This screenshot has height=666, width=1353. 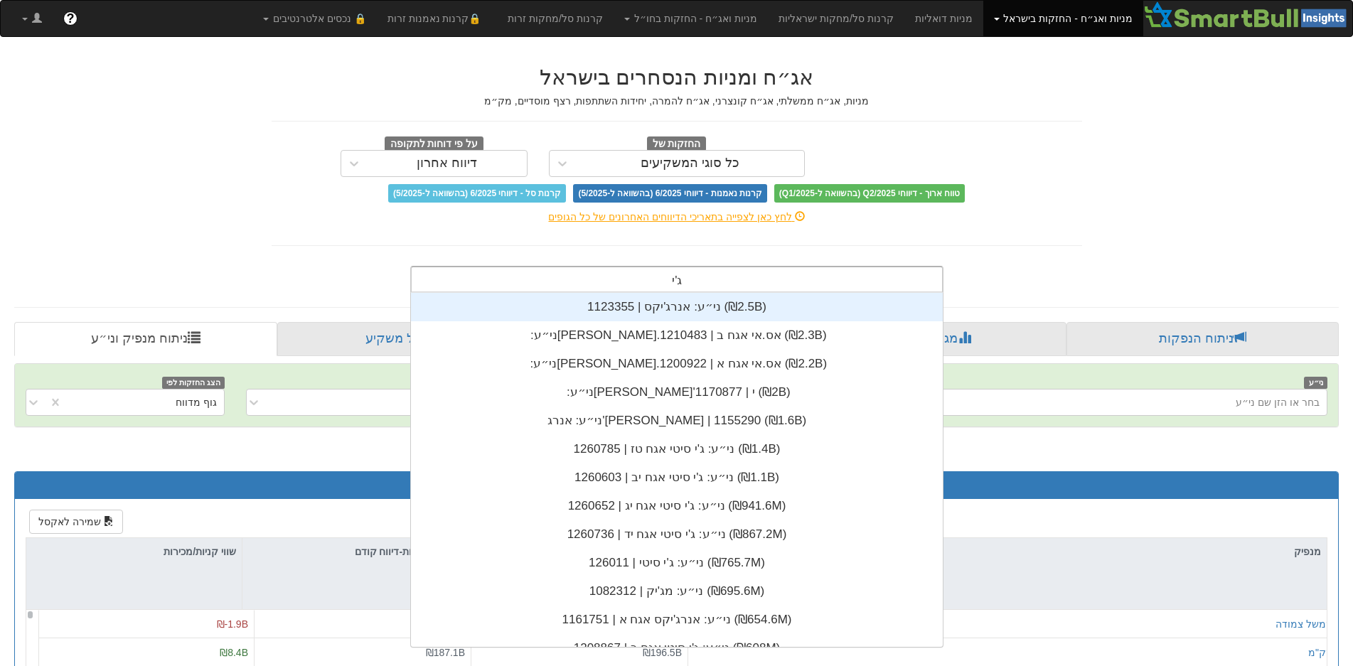 I want to click on div: כל סוגי המשקיעים, so click(x=690, y=164).